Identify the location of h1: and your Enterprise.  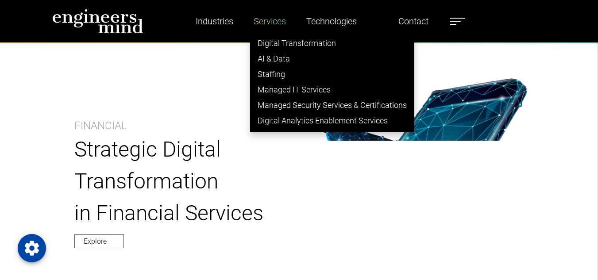
(178, 123).